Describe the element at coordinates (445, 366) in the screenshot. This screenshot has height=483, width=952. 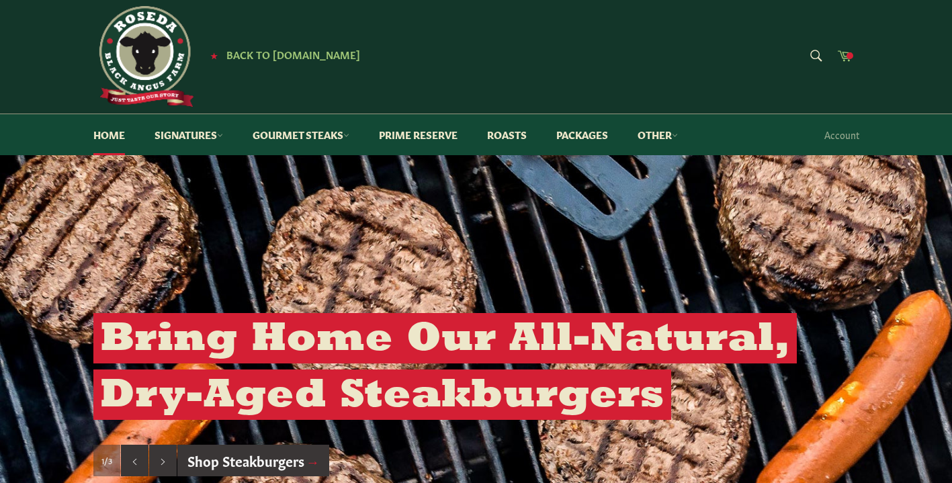
I see `h2: Bring Home Our All-Natural, Dry-Aged Steakburgers` at that location.